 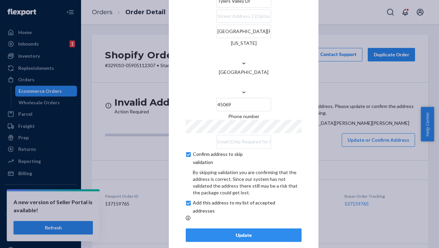 What do you see at coordinates (244, 235) in the screenshot?
I see `button: Update` at bounding box center [244, 235].